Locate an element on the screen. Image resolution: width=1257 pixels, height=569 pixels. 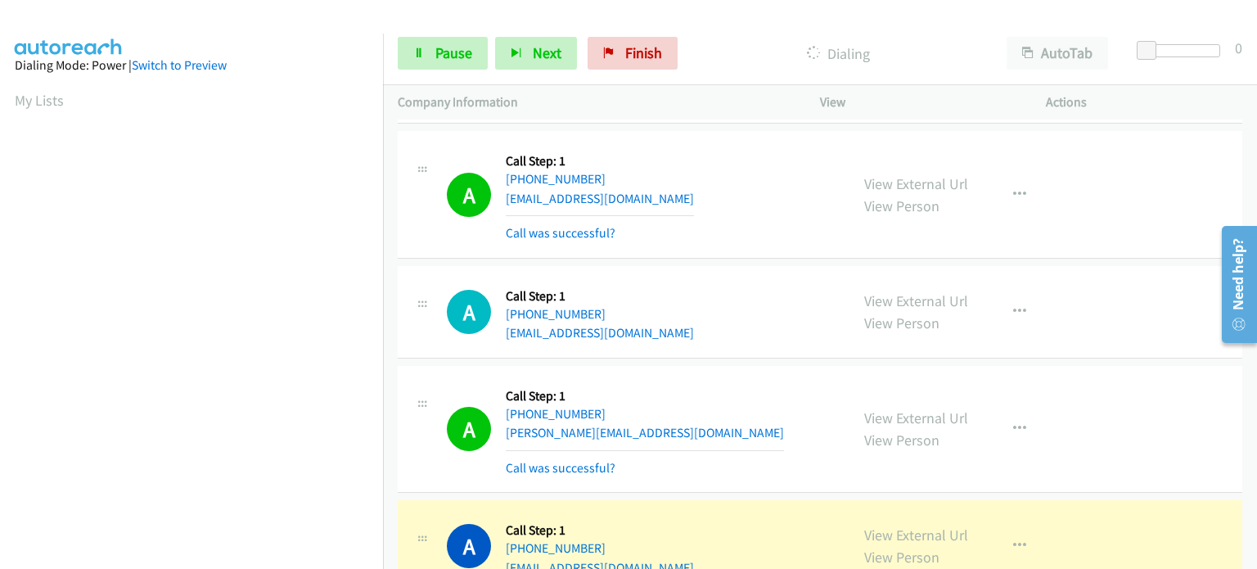
div: 0 is located at coordinates (1238, 47).